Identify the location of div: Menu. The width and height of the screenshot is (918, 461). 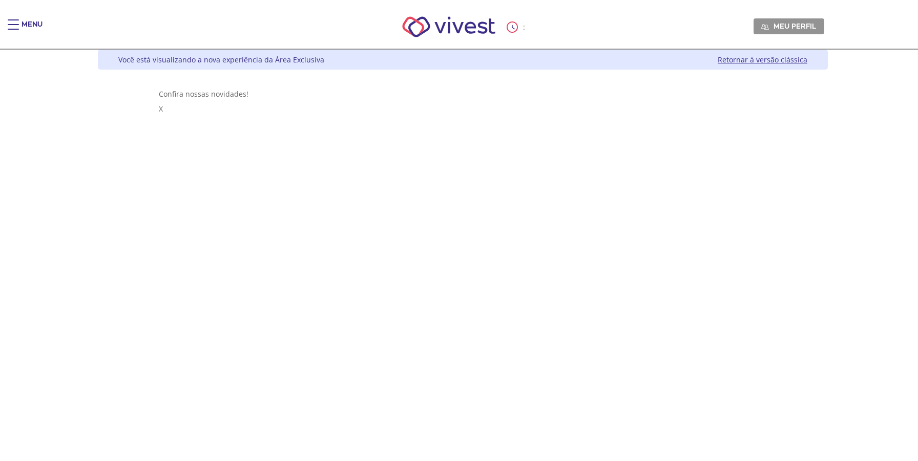
(32, 30).